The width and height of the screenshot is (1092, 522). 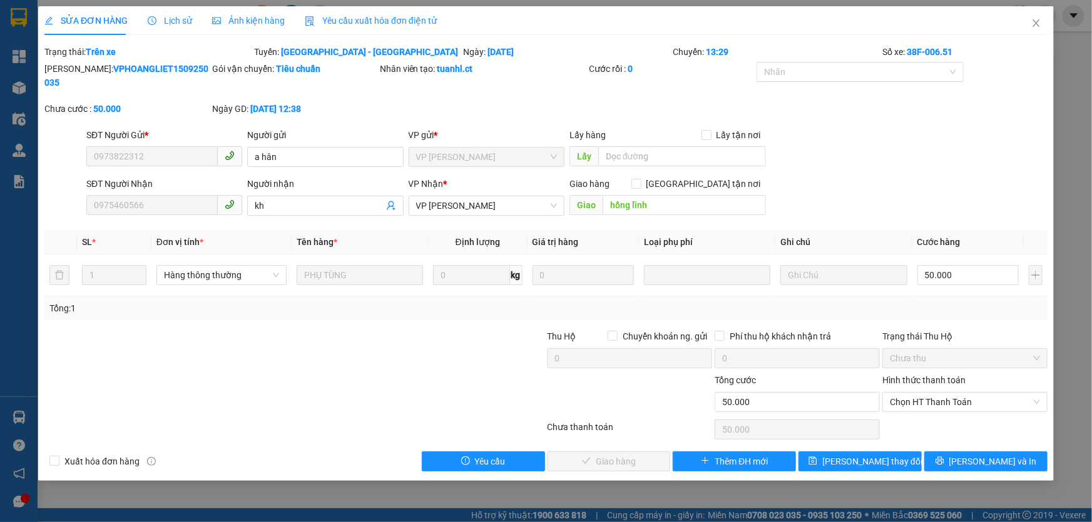 What do you see at coordinates (609, 462) in the screenshot?
I see `button: checkGiao hàng` at bounding box center [609, 462].